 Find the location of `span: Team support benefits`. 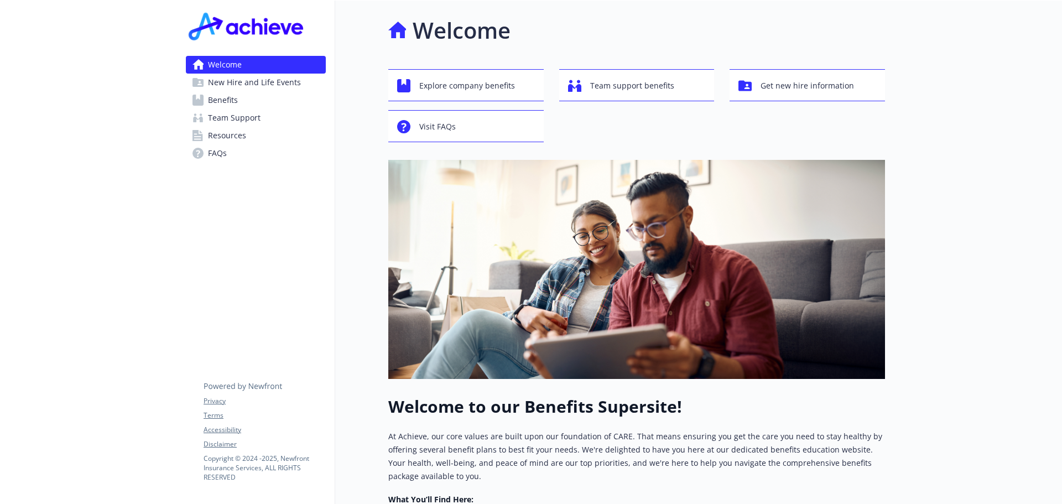

span: Team support benefits is located at coordinates (632, 86).